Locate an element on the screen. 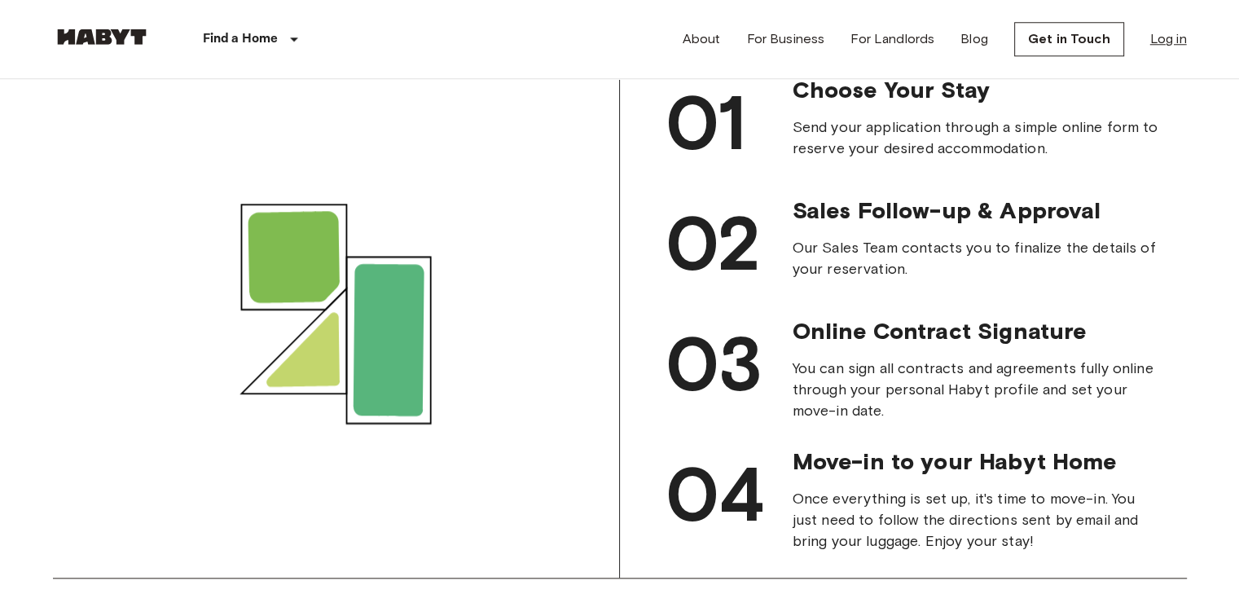  span: 04 is located at coordinates (715, 494).